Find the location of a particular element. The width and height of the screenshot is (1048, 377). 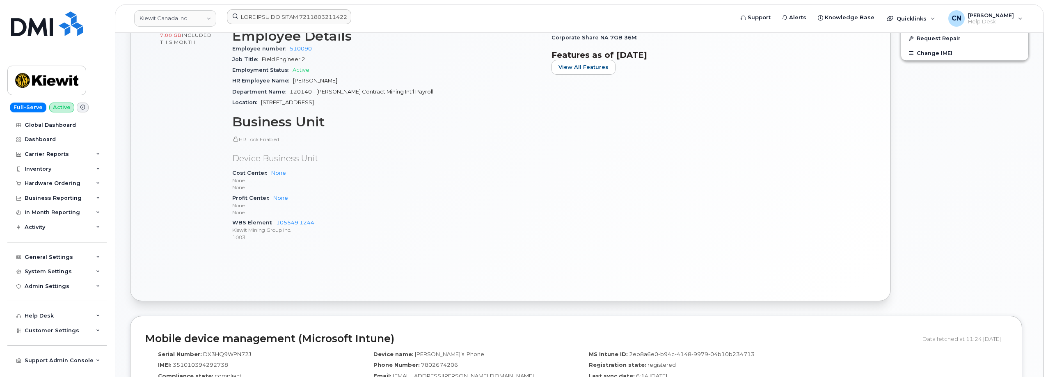

span: registered is located at coordinates (661, 365).